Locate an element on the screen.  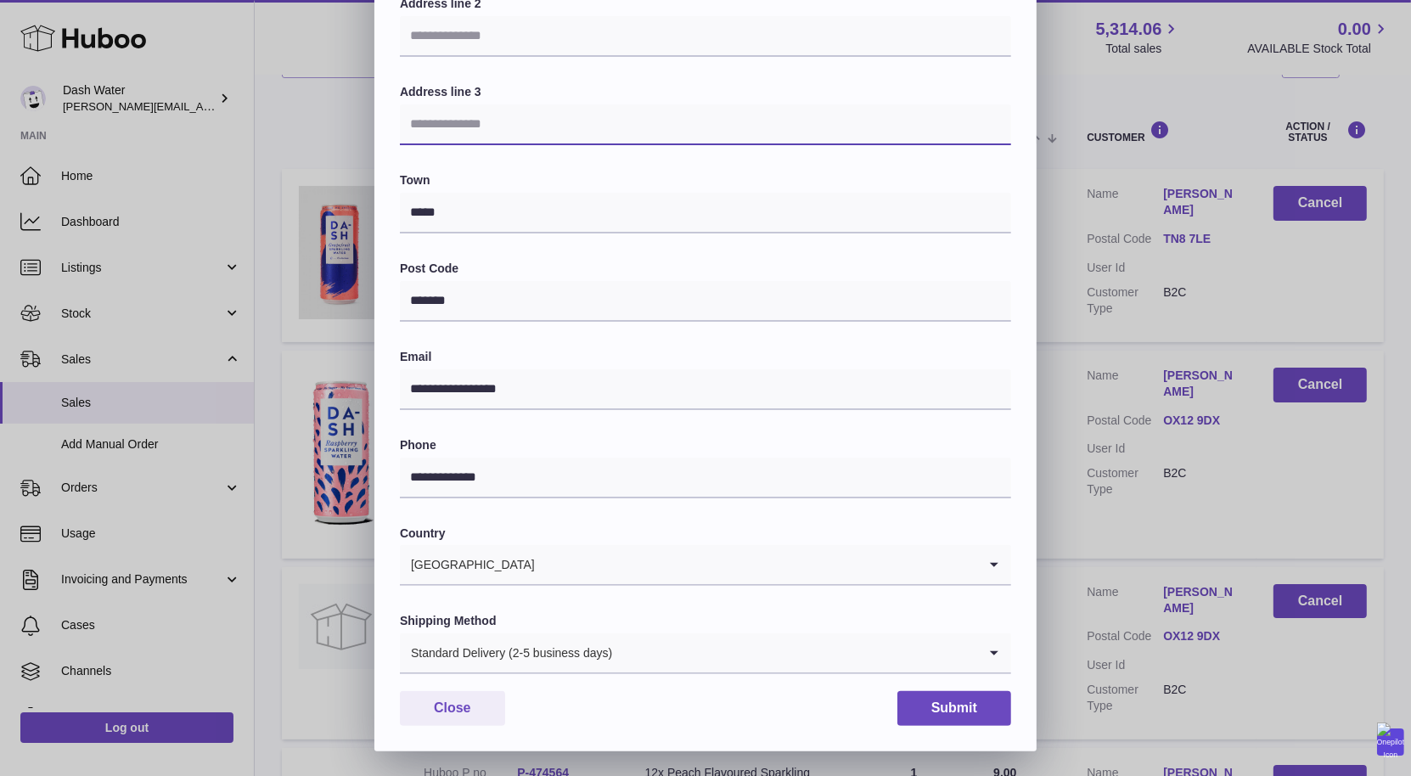
label: Town is located at coordinates (705, 180).